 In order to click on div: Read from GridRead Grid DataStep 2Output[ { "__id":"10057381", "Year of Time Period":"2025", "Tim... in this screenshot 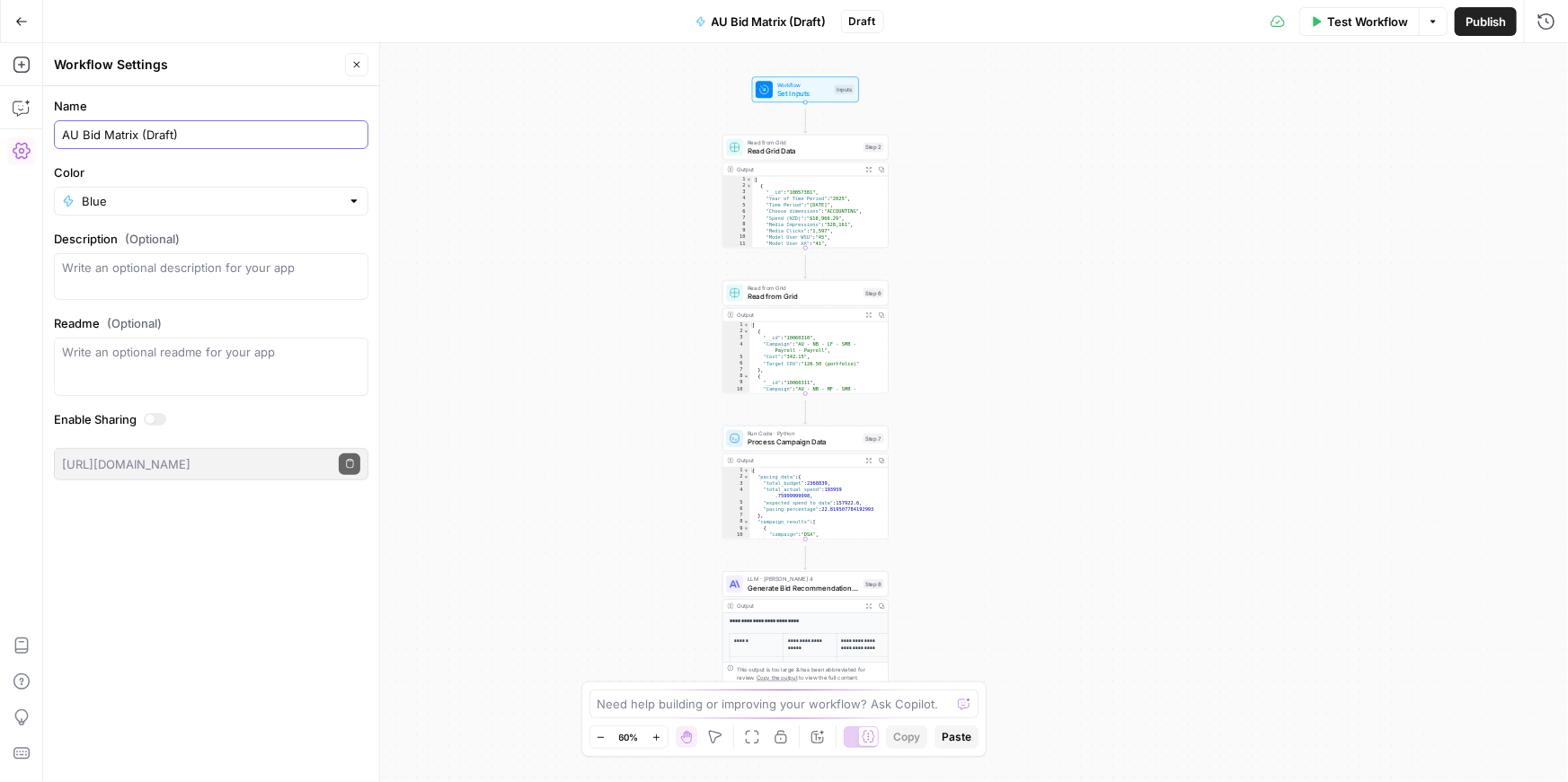, I will do `click(805, 191)`.